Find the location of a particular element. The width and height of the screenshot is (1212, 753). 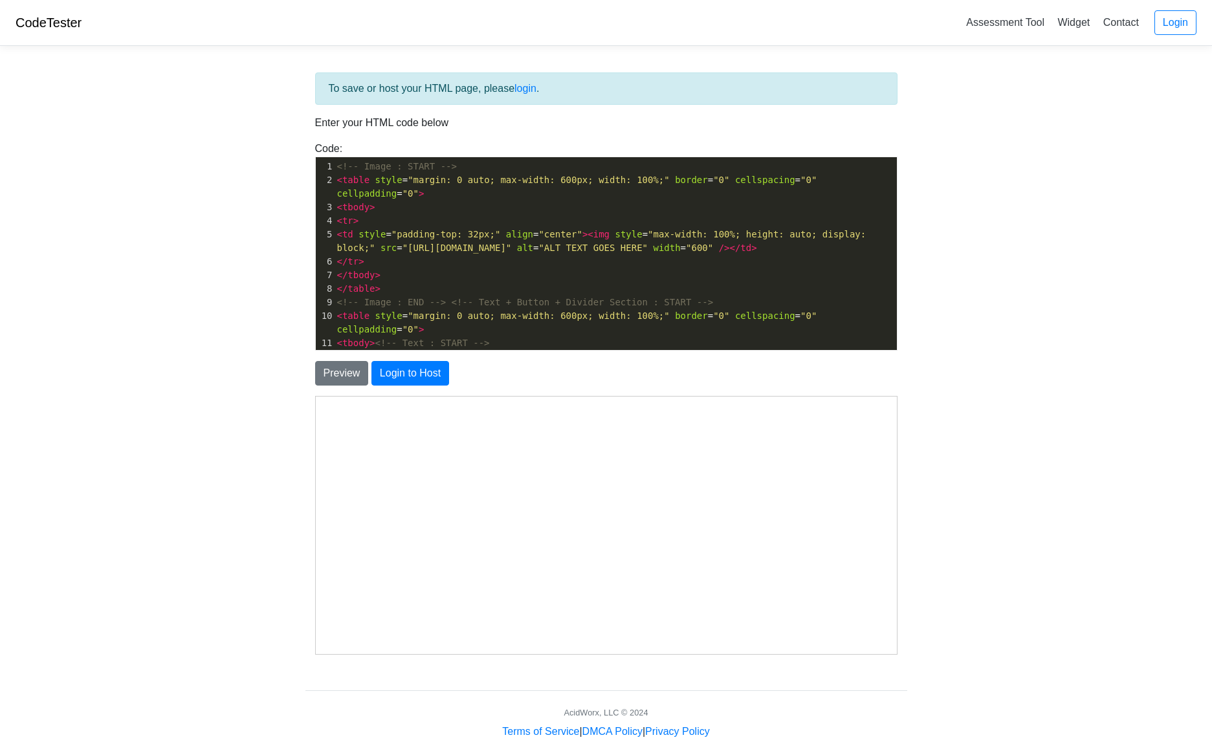

span: "600" is located at coordinates (700, 248).